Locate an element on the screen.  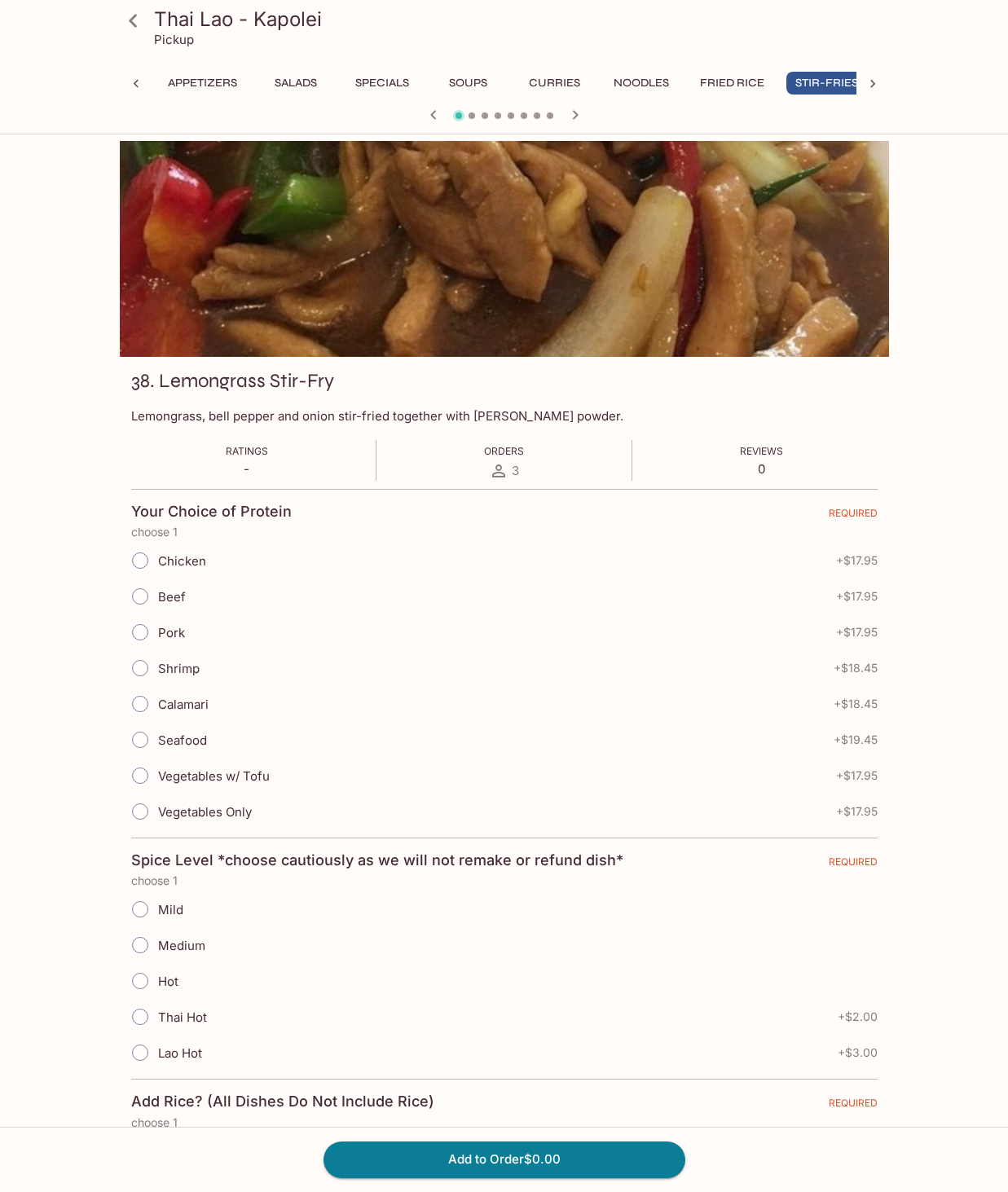
span: Vegetables Only is located at coordinates (204, 812).